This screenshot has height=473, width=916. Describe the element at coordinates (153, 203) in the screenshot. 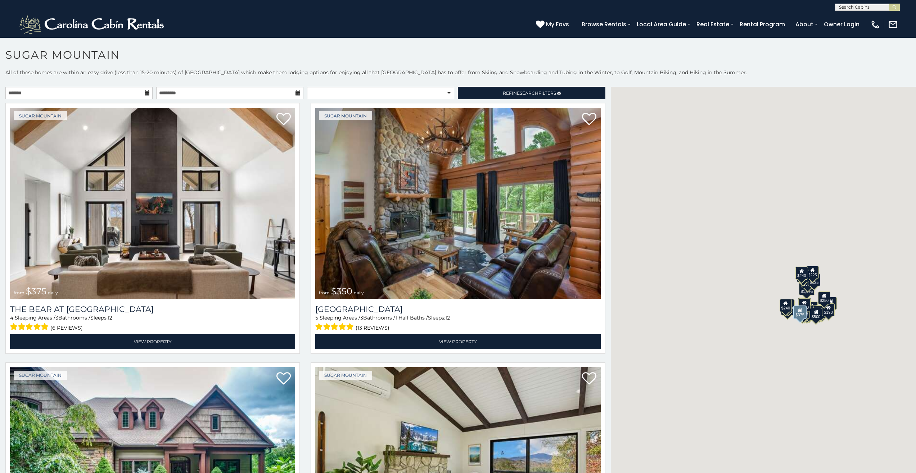

I see `a: The Bear At Sugar Mountain from $375 daily` at that location.